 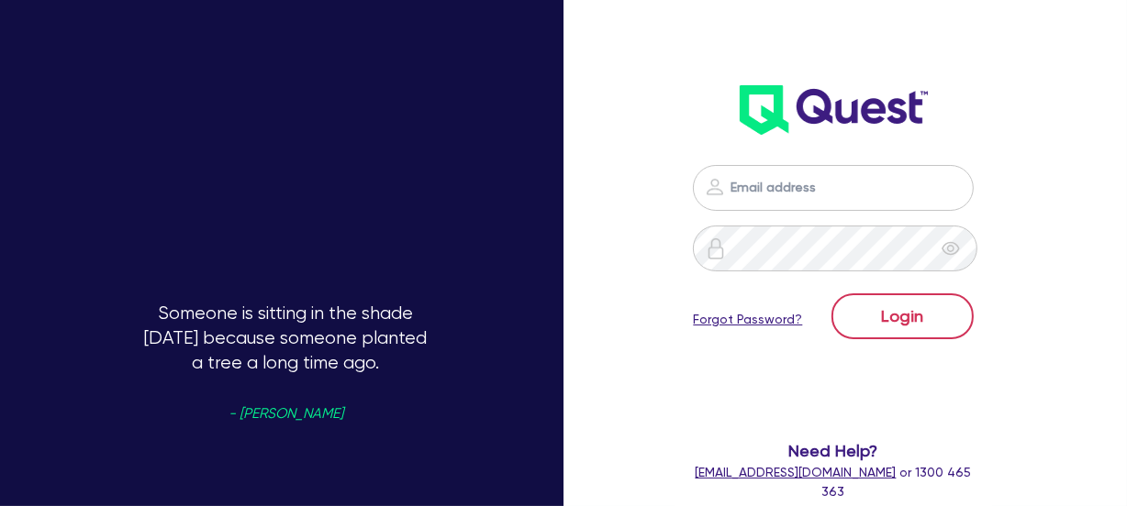 I want to click on button: Login, so click(x=902, y=317).